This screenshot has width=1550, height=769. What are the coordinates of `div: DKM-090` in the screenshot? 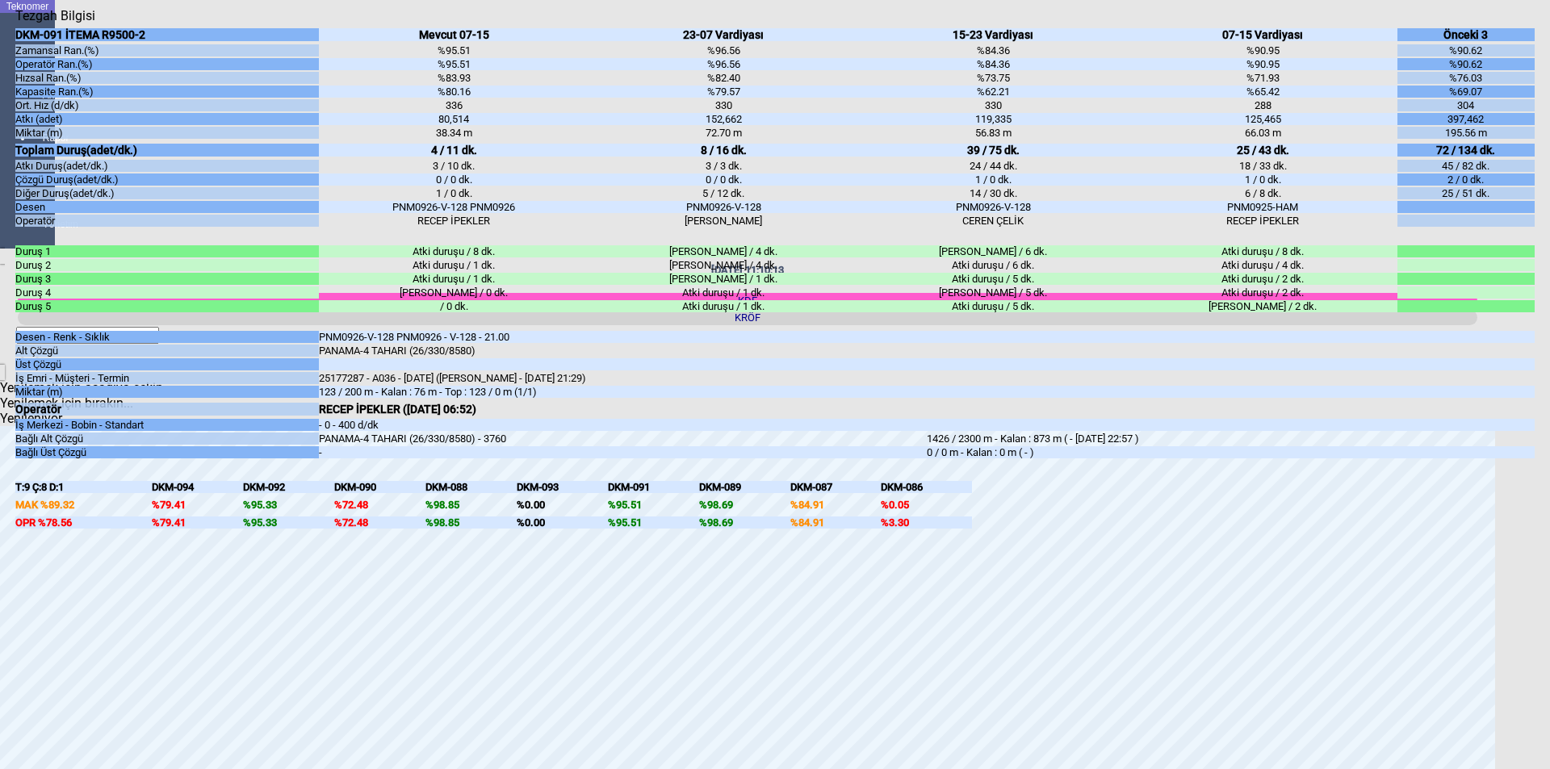 It's located at (379, 487).